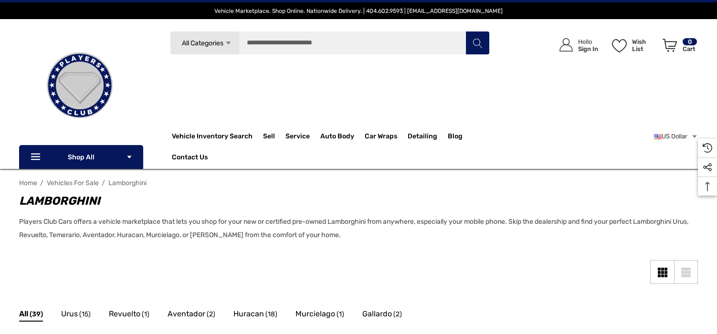  Describe the element at coordinates (386, 137) in the screenshot. I see `a: Car Wraps` at that location.